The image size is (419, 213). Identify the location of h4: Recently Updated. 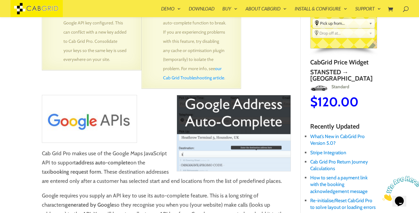
(344, 128).